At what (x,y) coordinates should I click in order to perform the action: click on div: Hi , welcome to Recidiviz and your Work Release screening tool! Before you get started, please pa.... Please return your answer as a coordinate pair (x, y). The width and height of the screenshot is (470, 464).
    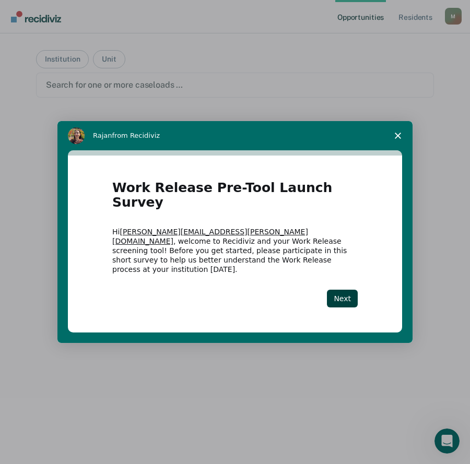
    Looking at the image, I should click on (235, 251).